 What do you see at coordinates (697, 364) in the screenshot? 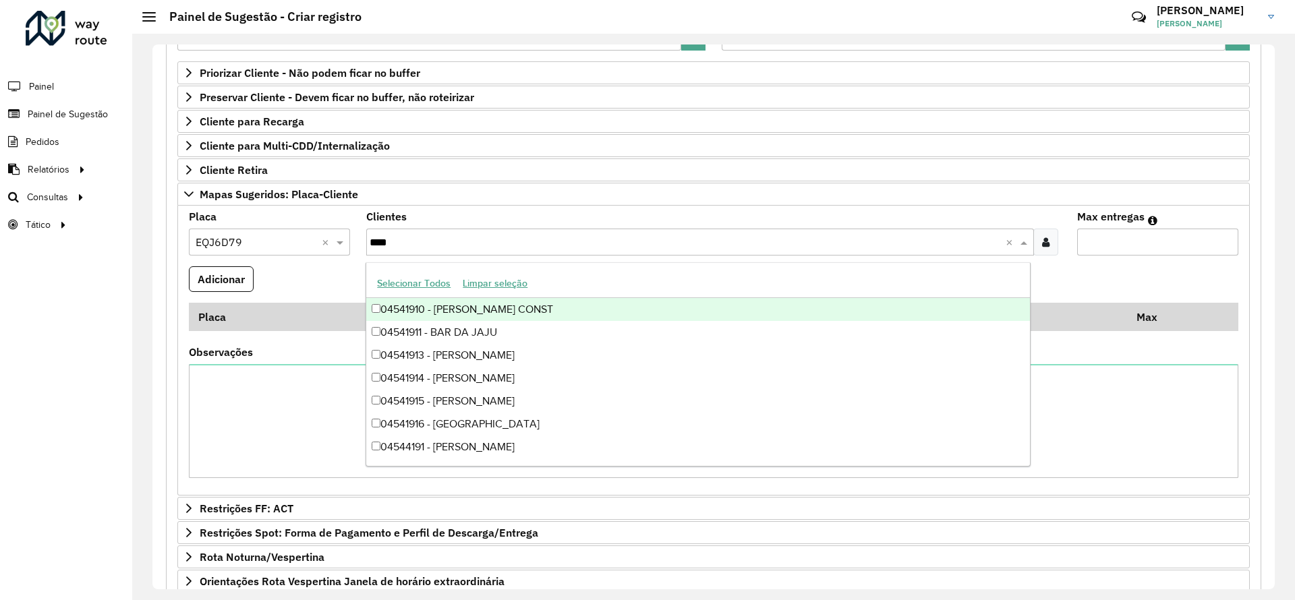
I see `ng-dropdown-panel: Options list` at bounding box center [697, 364].